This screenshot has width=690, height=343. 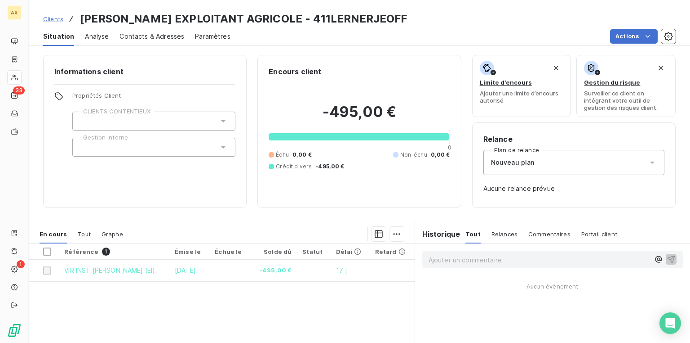 What do you see at coordinates (14, 13) in the screenshot?
I see `div: AX` at bounding box center [14, 13].